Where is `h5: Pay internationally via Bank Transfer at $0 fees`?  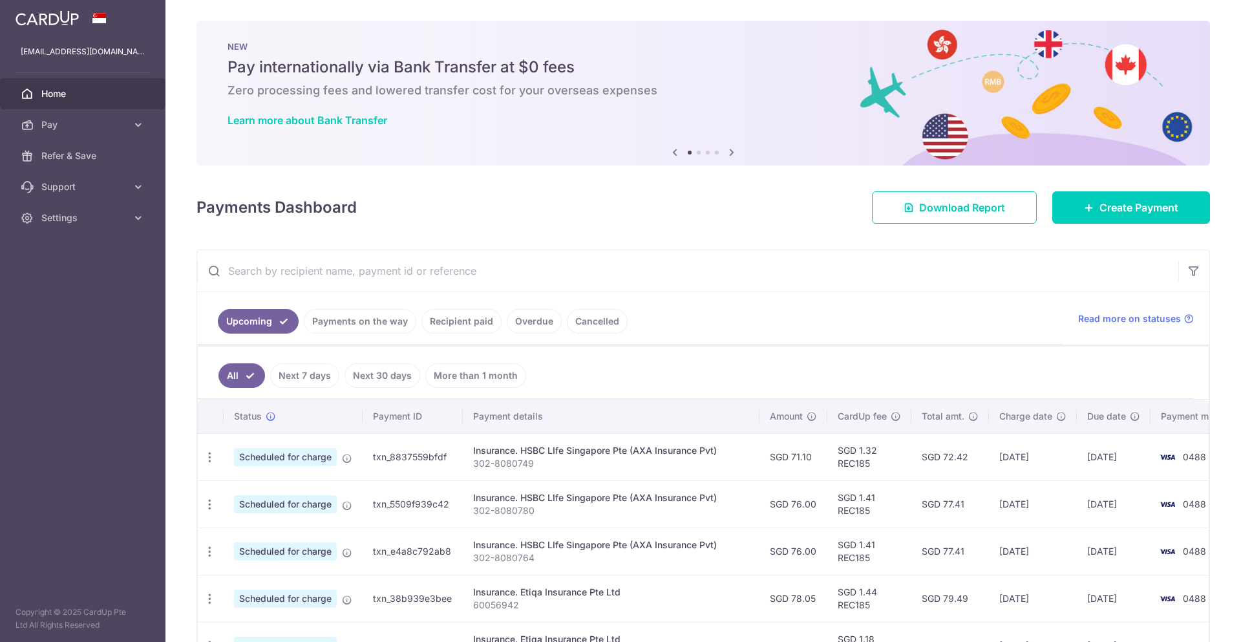 h5: Pay internationally via Bank Transfer at $0 fees is located at coordinates (703, 67).